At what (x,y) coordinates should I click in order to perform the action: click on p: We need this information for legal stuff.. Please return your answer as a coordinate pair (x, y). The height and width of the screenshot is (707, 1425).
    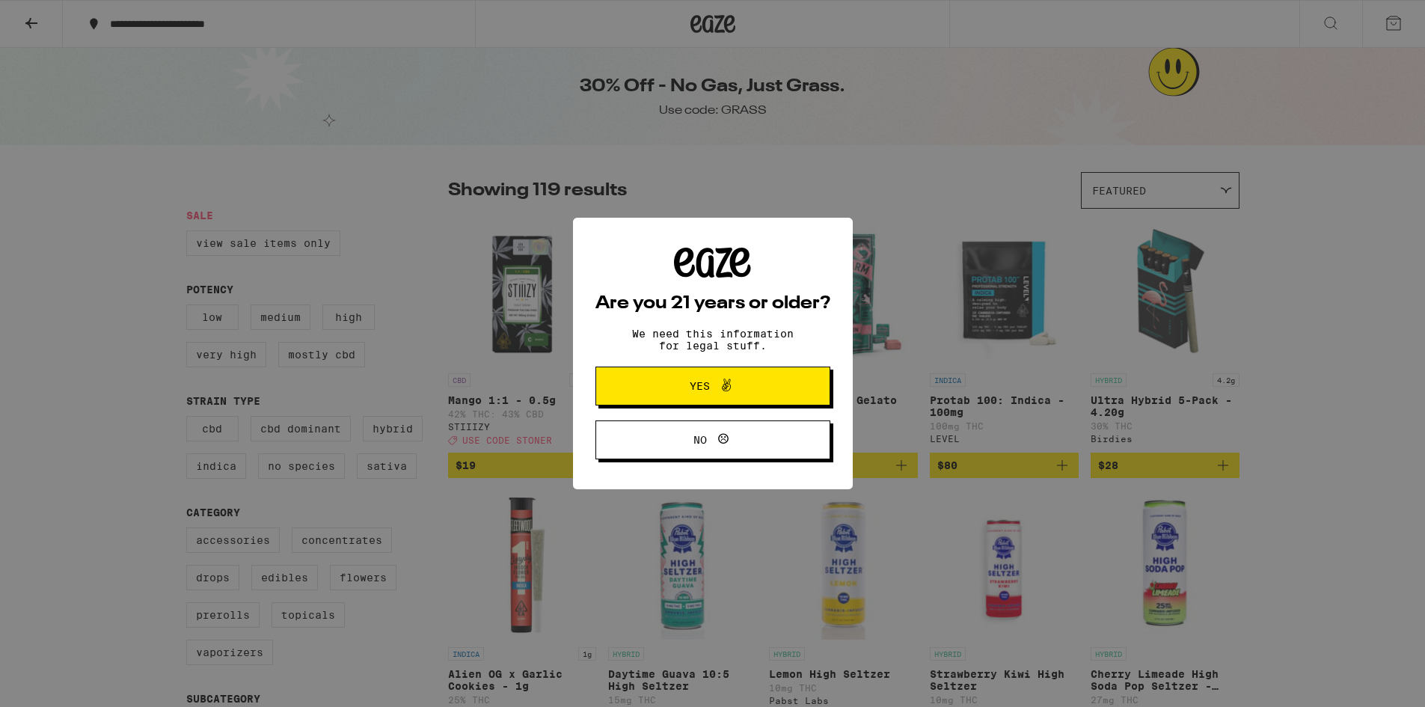
    Looking at the image, I should click on (713, 340).